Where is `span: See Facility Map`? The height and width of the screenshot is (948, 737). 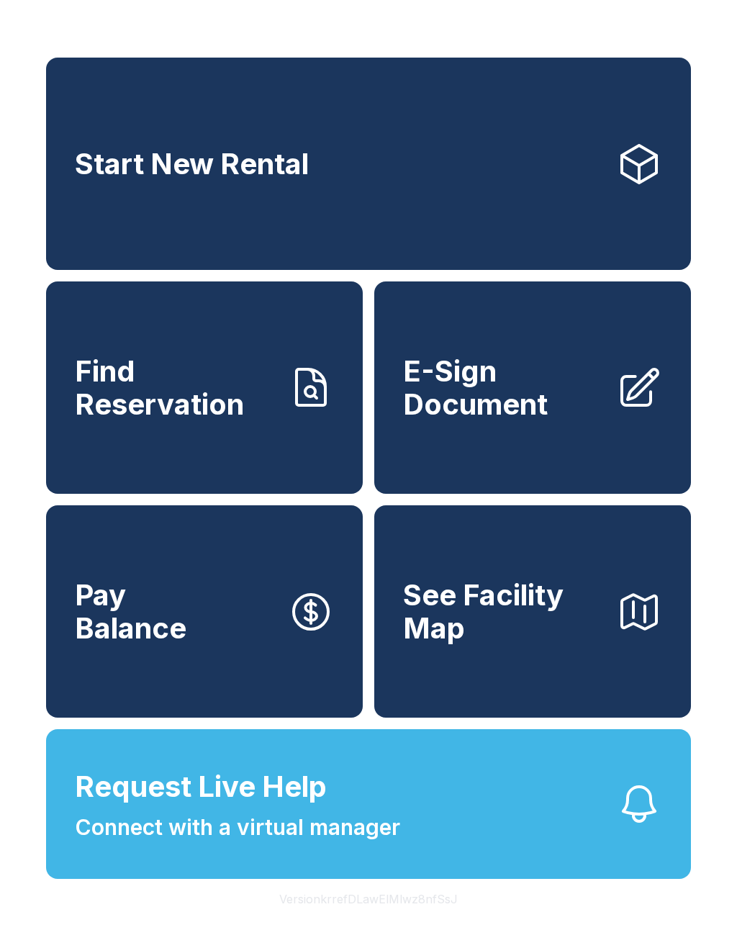 span: See Facility Map is located at coordinates (504, 611).